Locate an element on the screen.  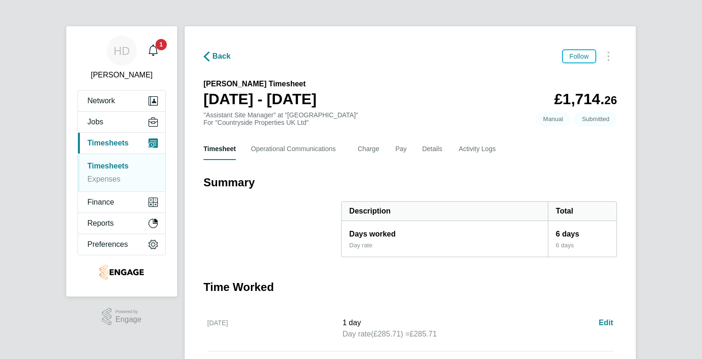
span: (£285.71) = is located at coordinates (390, 334).